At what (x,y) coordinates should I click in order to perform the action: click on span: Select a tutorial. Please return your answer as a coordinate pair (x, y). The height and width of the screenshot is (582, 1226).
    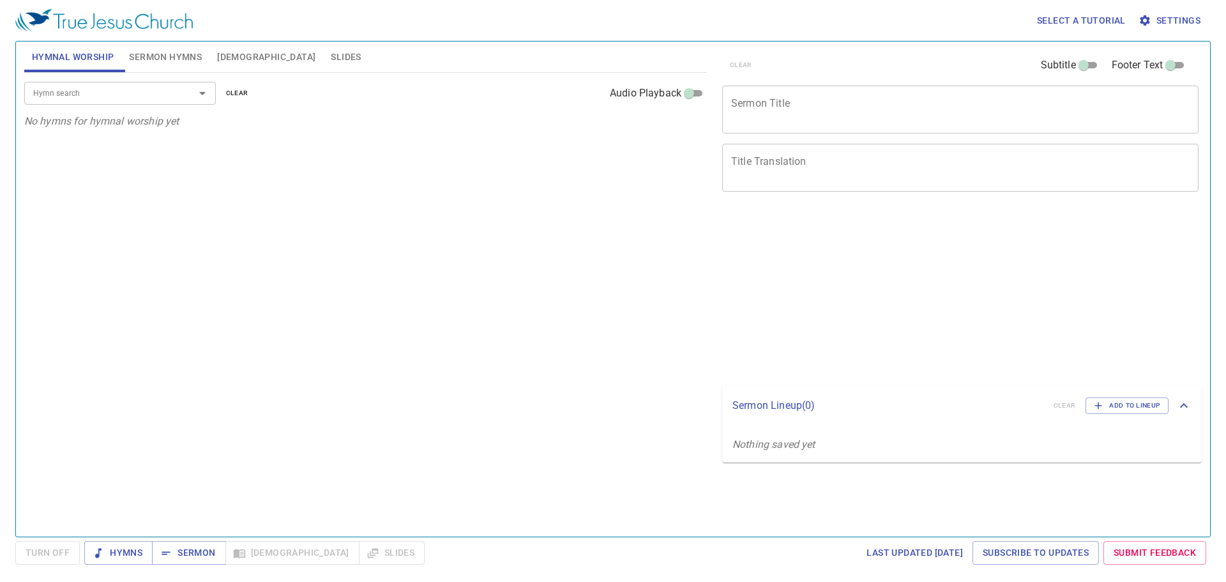
    Looking at the image, I should click on (1081, 20).